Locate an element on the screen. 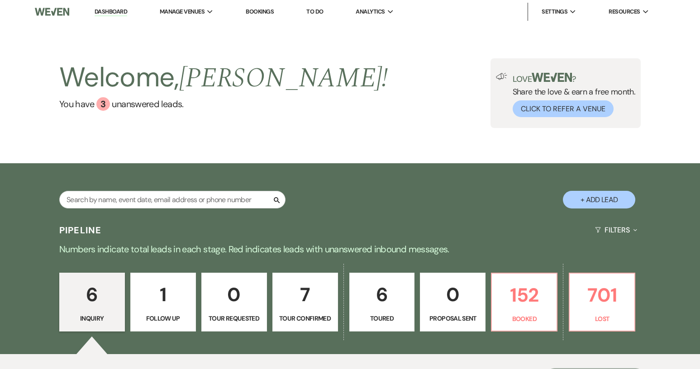 The height and width of the screenshot is (369, 700). p: 152 is located at coordinates (524, 295).